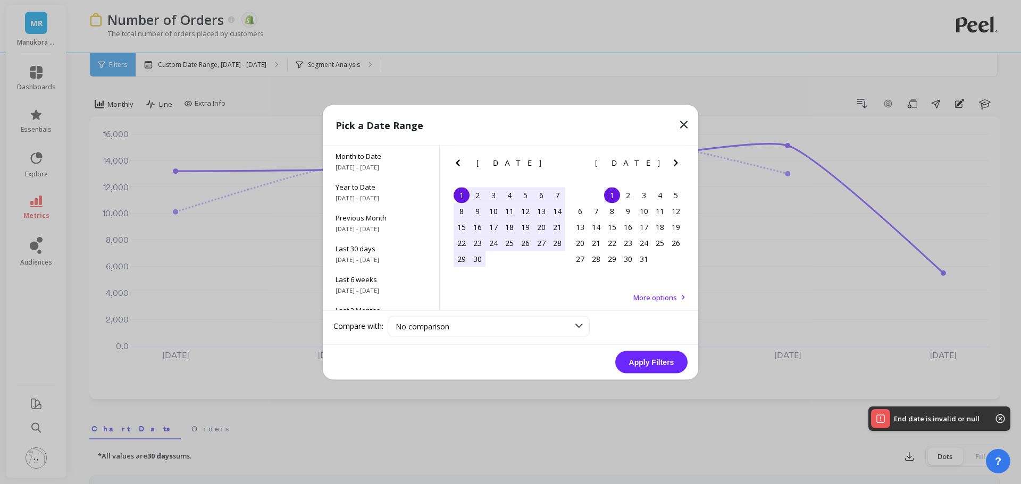 This screenshot has width=1021, height=484. I want to click on div: Choose Monday, October 7th, 2024, so click(596, 211).